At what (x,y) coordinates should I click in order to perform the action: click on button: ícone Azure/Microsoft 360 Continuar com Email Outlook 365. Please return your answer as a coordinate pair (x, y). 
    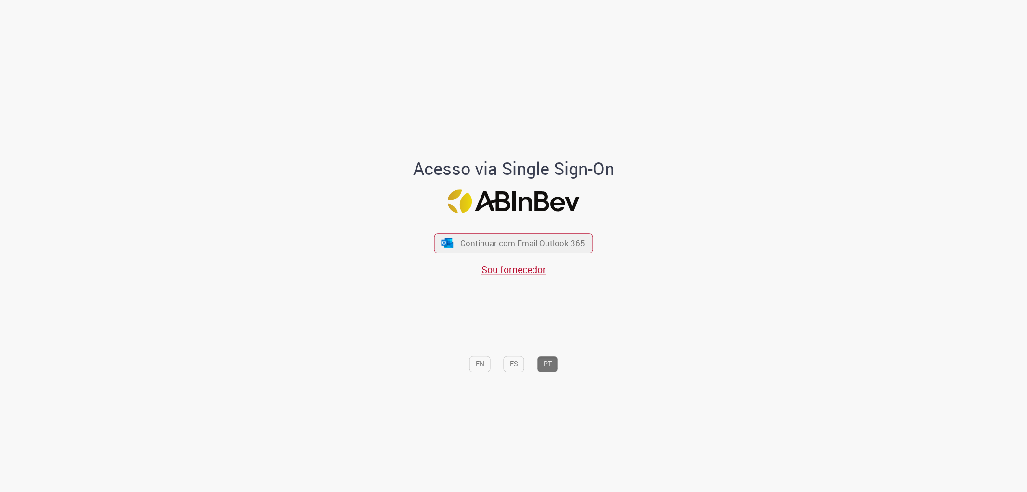
    Looking at the image, I should click on (514, 243).